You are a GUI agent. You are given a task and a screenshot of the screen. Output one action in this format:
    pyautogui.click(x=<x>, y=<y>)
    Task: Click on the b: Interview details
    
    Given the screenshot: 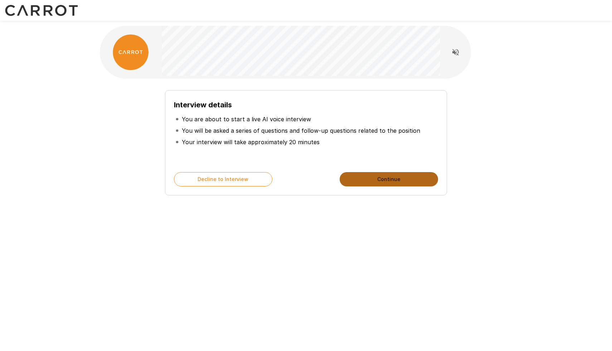 What is the action you would take?
    pyautogui.click(x=203, y=105)
    